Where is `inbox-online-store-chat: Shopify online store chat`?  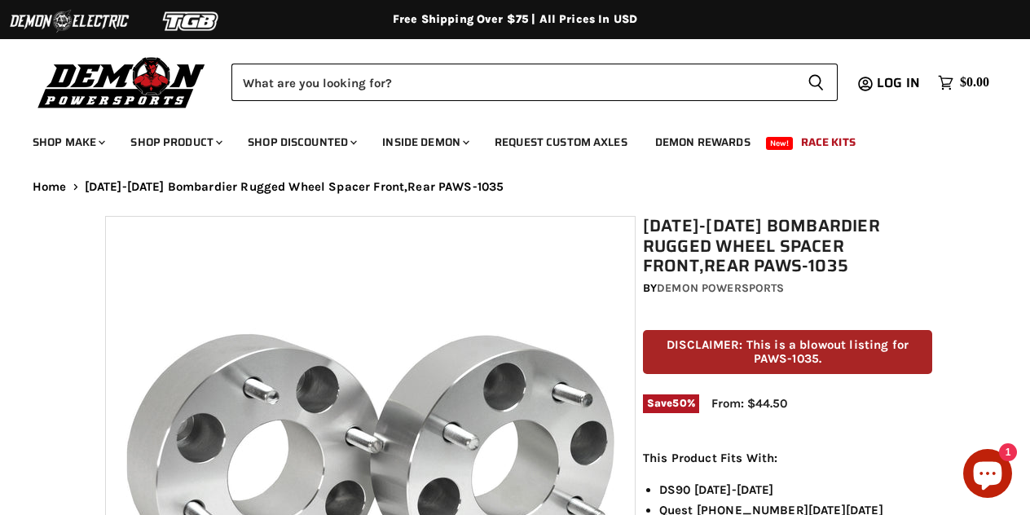
inbox-online-store-chat: Shopify online store chat is located at coordinates (988, 475).